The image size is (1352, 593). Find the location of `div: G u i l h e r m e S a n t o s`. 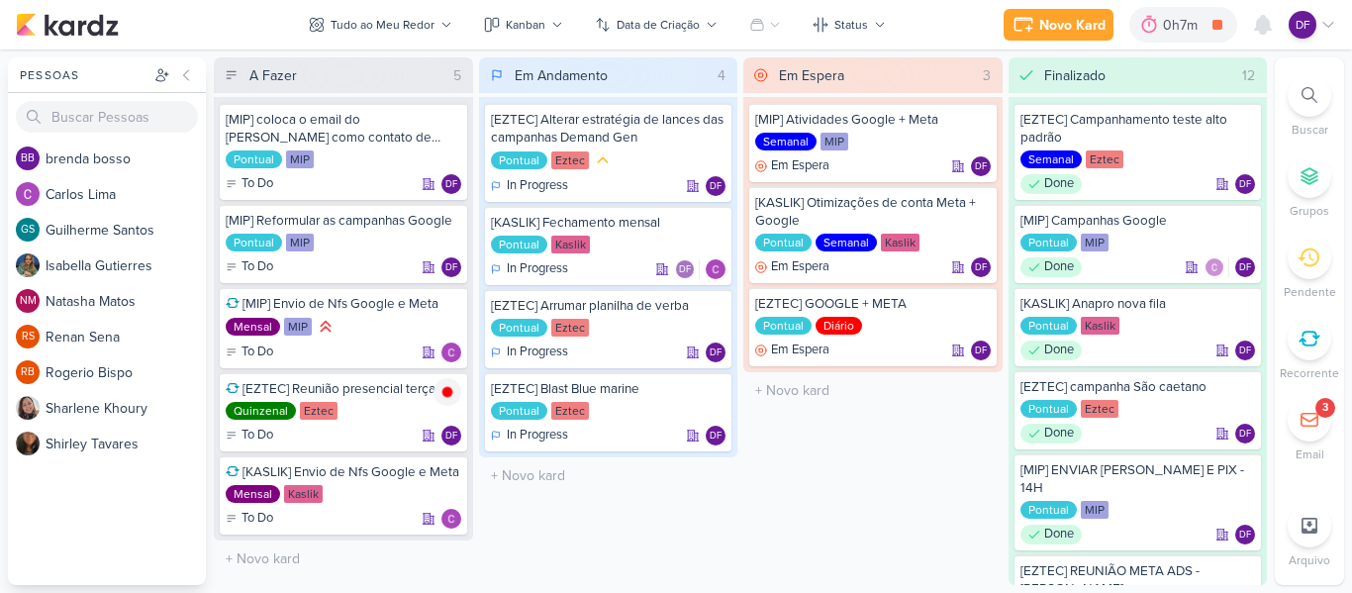

div: G u i l h e r m e S a n t o s is located at coordinates (126, 230).